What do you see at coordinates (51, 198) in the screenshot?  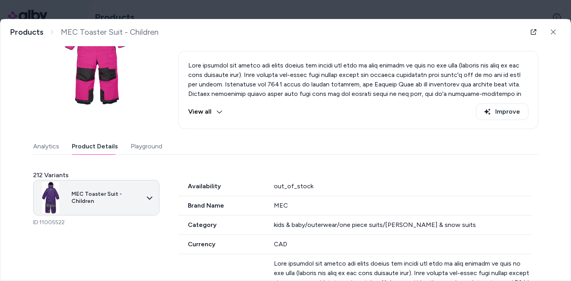 I see `img: 449991_source_1748037304.jpg` at bounding box center [51, 198].